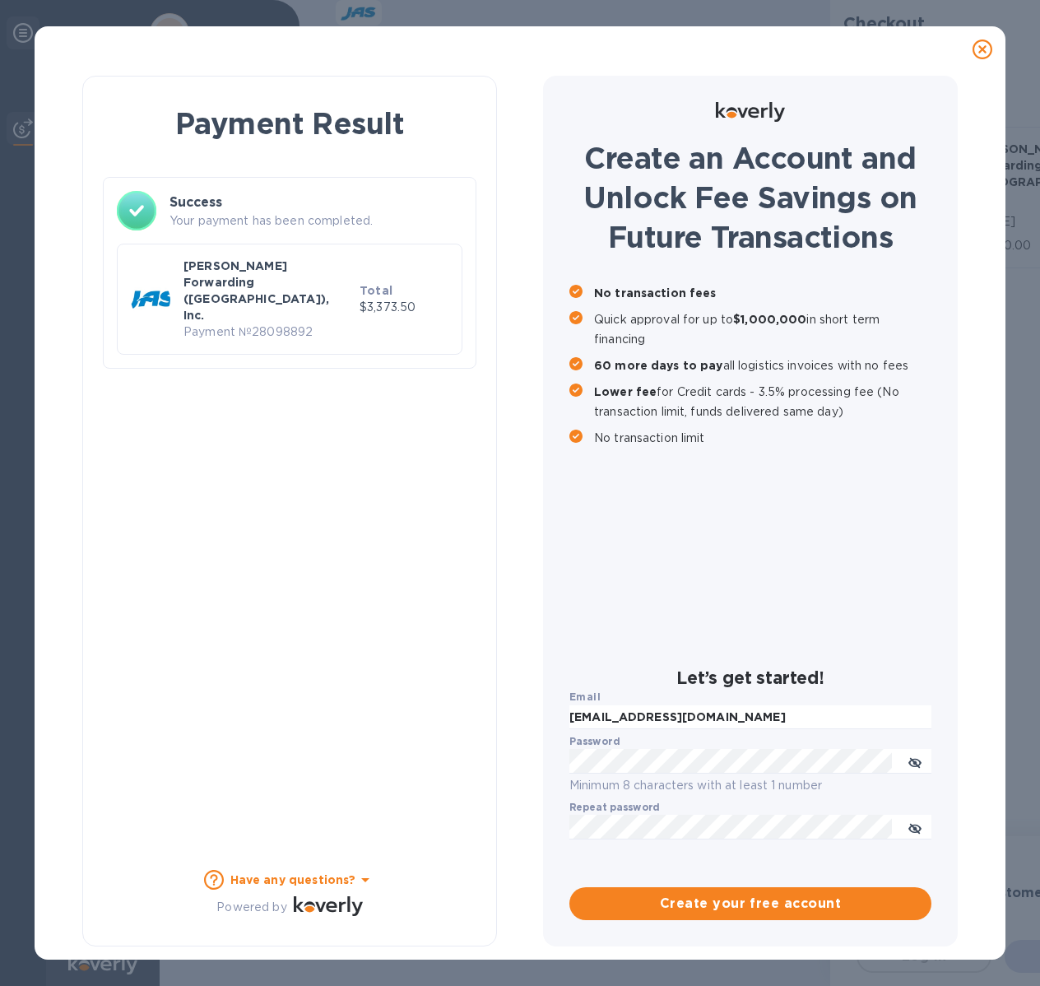 The height and width of the screenshot is (986, 1040). What do you see at coordinates (585, 696) in the screenshot?
I see `b: Email` at bounding box center [585, 696].